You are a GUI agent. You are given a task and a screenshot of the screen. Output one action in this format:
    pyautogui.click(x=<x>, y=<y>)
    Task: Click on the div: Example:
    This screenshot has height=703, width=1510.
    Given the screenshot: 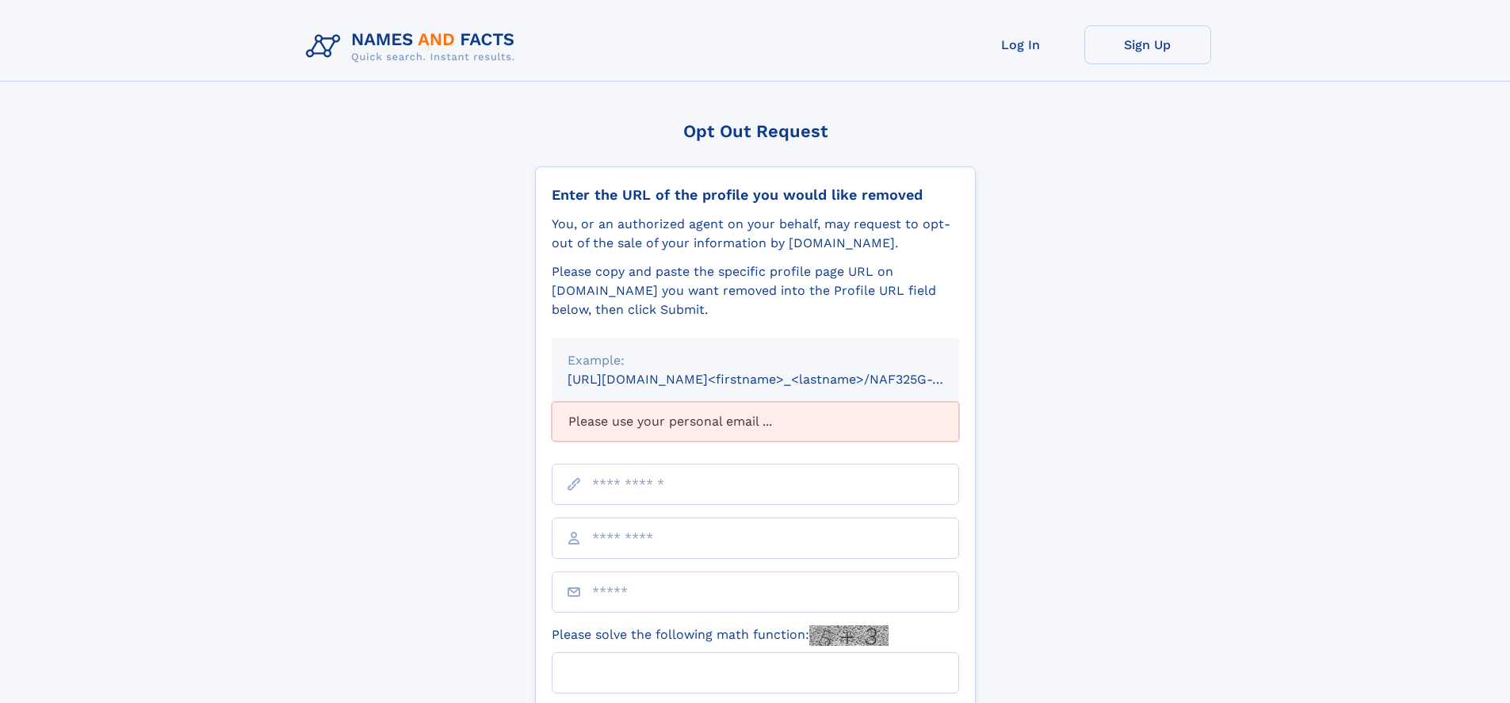 What is the action you would take?
    pyautogui.click(x=756, y=361)
    